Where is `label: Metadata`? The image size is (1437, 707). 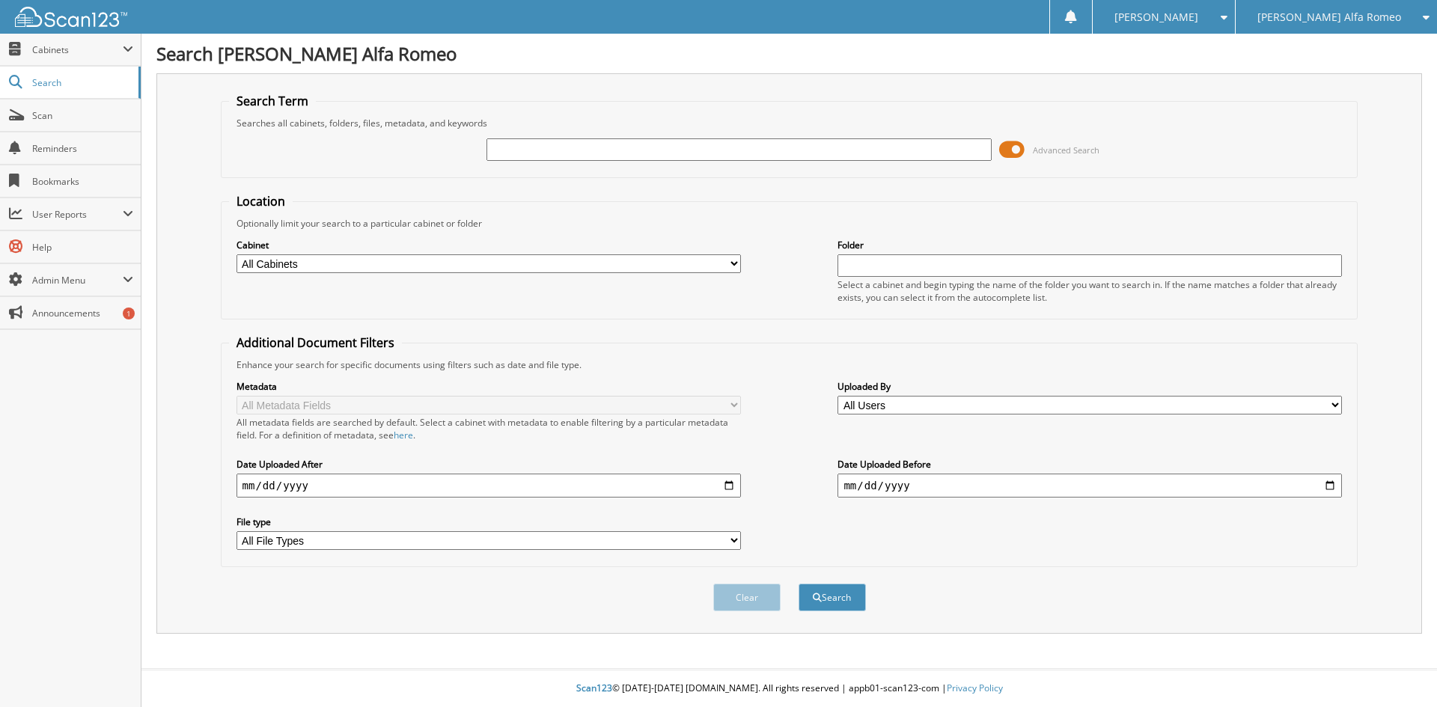 label: Metadata is located at coordinates (489, 386).